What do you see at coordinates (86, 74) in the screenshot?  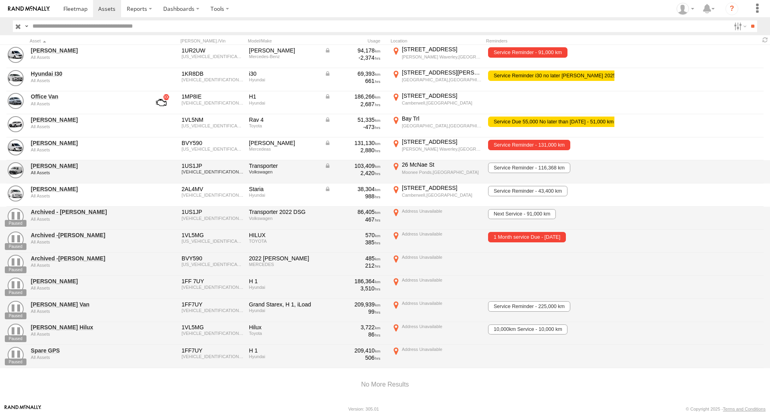 I see `a: Hyundai I30` at bounding box center [86, 74].